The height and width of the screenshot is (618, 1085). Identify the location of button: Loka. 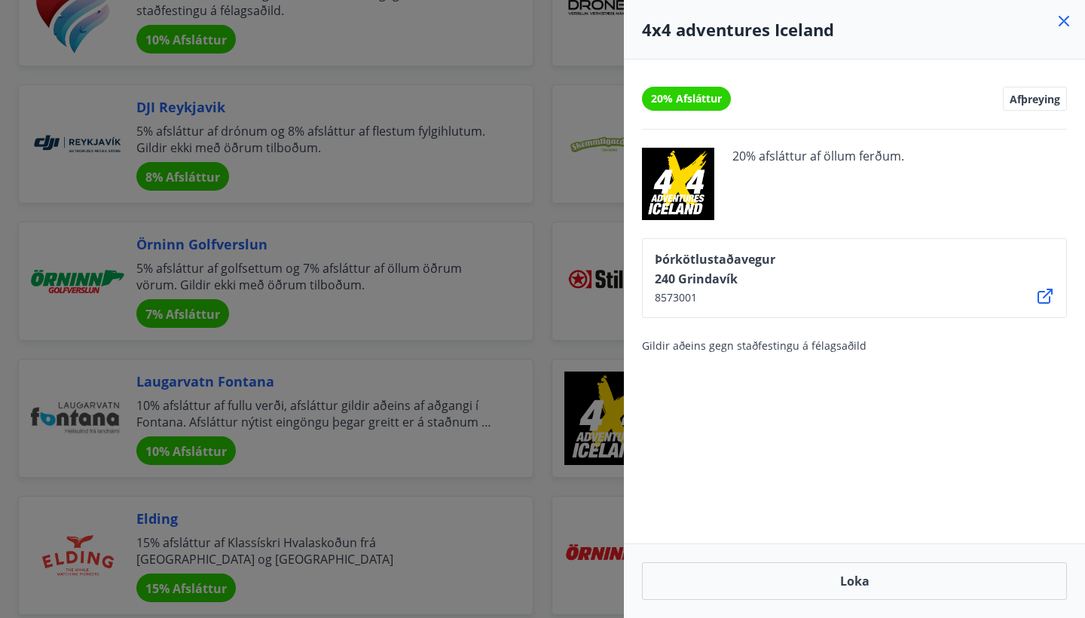
(854, 581).